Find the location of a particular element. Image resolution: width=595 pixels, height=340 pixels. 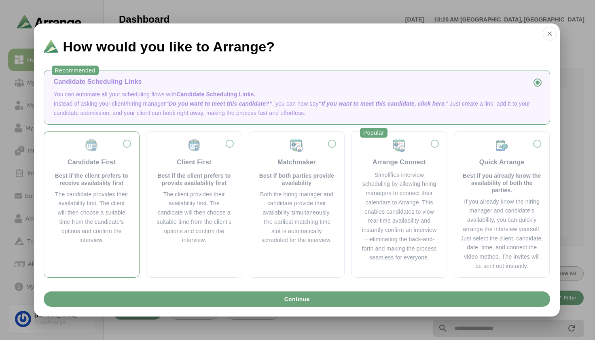

button: Continue is located at coordinates (297, 299).